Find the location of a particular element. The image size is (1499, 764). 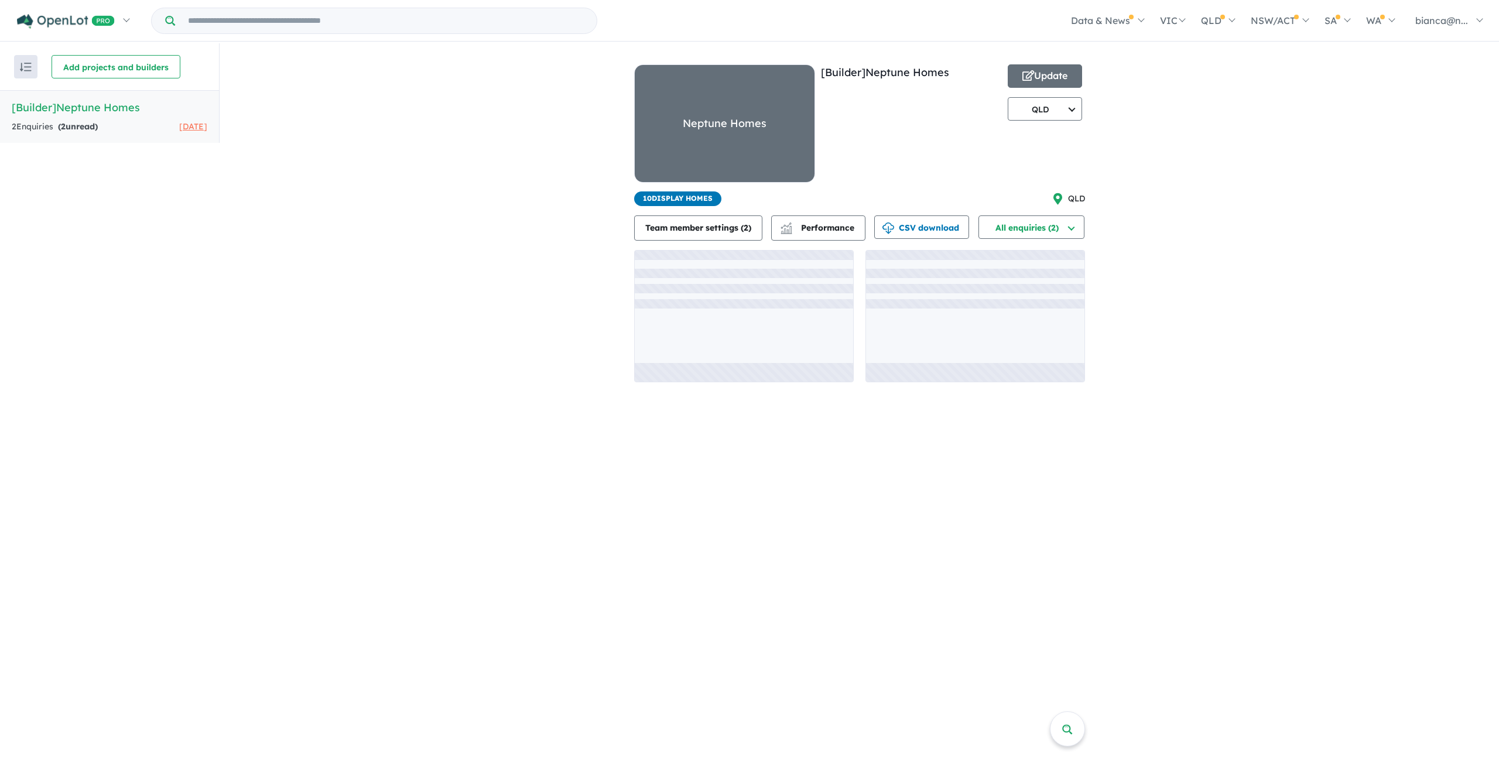

img: bar-chart.svg is located at coordinates (786, 230).